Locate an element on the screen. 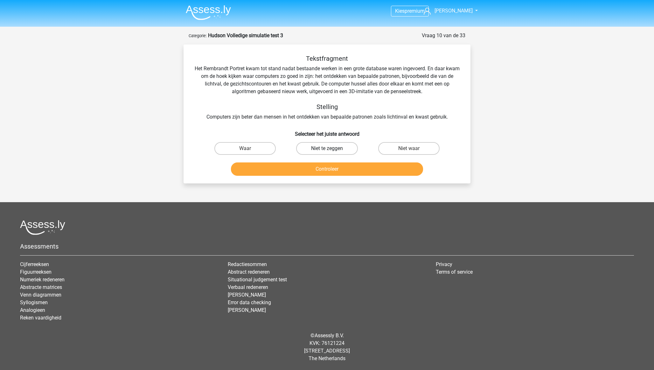 Image resolution: width=654 pixels, height=370 pixels. div: Vraag 10 van de 33 is located at coordinates (443, 36).